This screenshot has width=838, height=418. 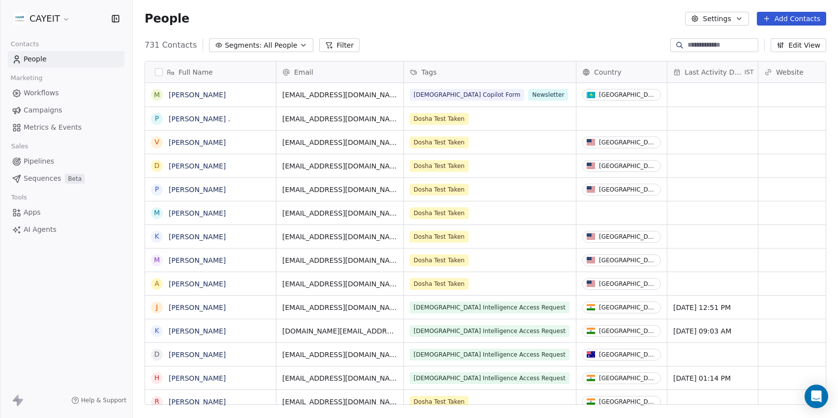 I want to click on span: Help & Support, so click(x=104, y=401).